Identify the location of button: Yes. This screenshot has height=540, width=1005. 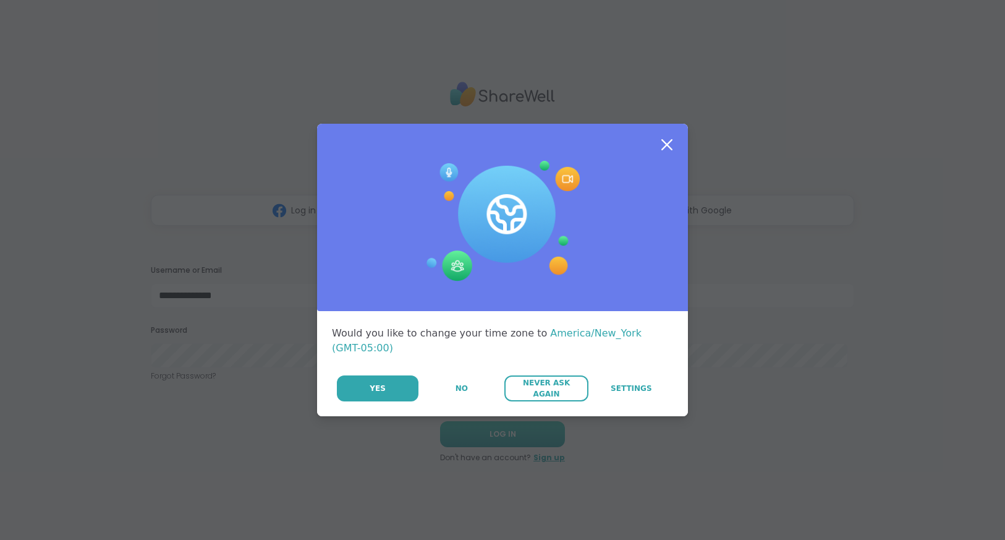
(378, 388).